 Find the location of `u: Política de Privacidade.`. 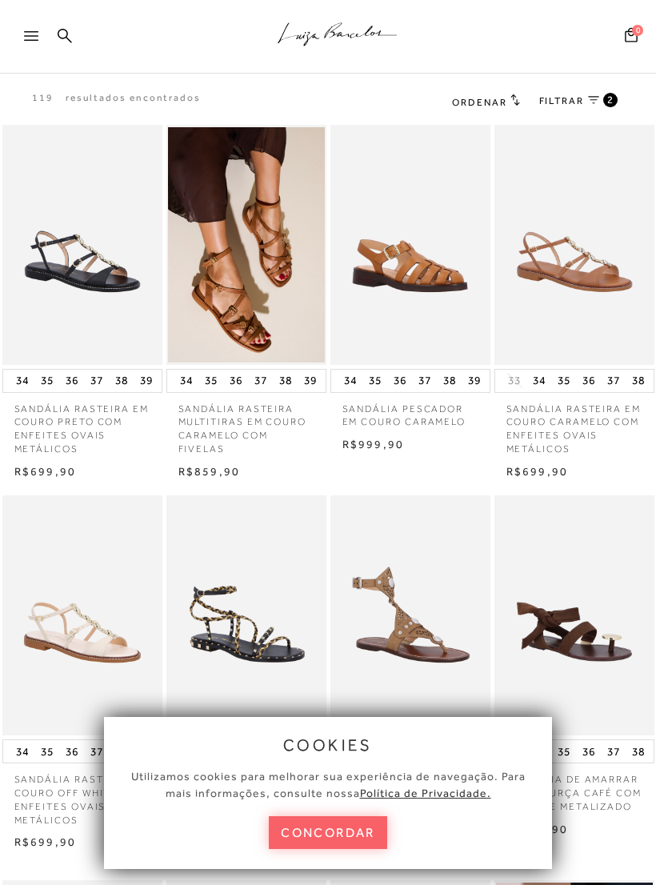

u: Política de Privacidade. is located at coordinates (426, 793).